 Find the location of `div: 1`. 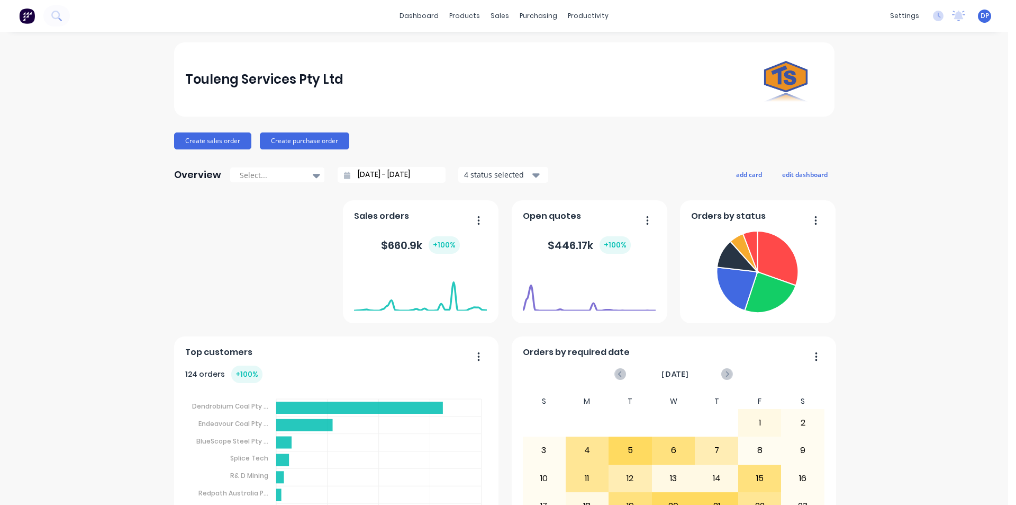

div: 1 is located at coordinates (760, 422).